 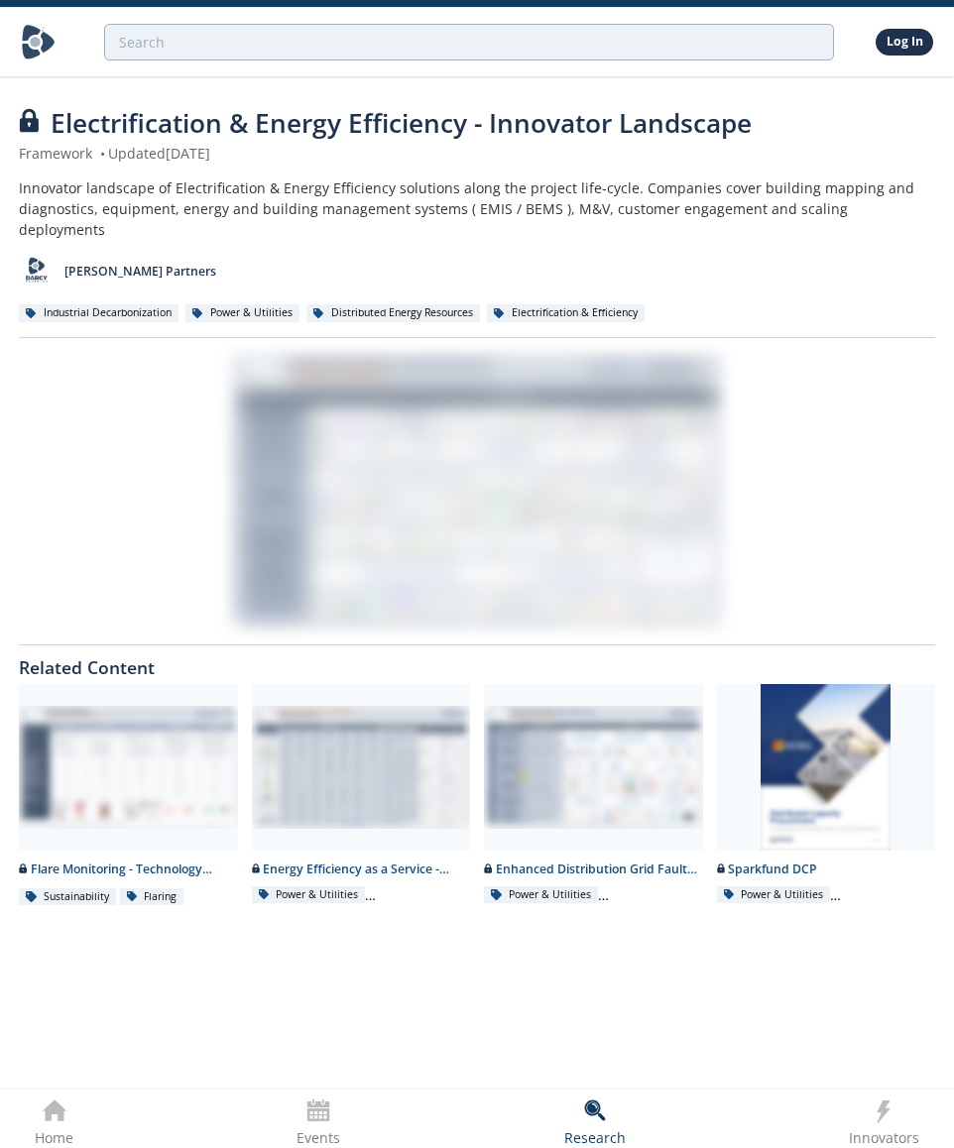 I want to click on div: Distributed Energy Resources, so click(x=393, y=313).